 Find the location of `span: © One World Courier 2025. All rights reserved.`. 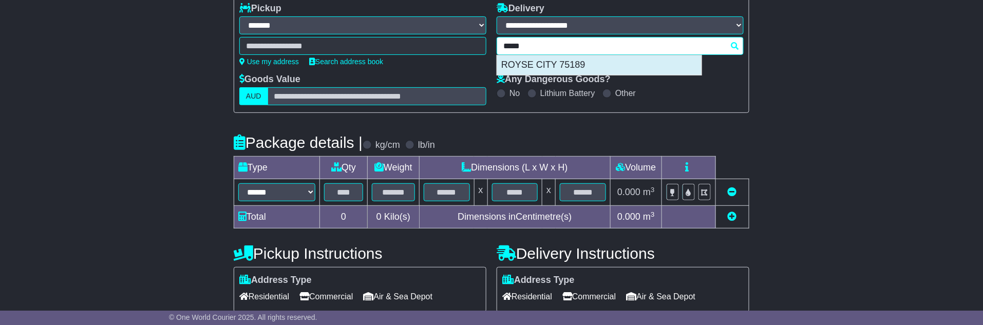

span: © One World Courier 2025. All rights reserved. is located at coordinates (243, 317).